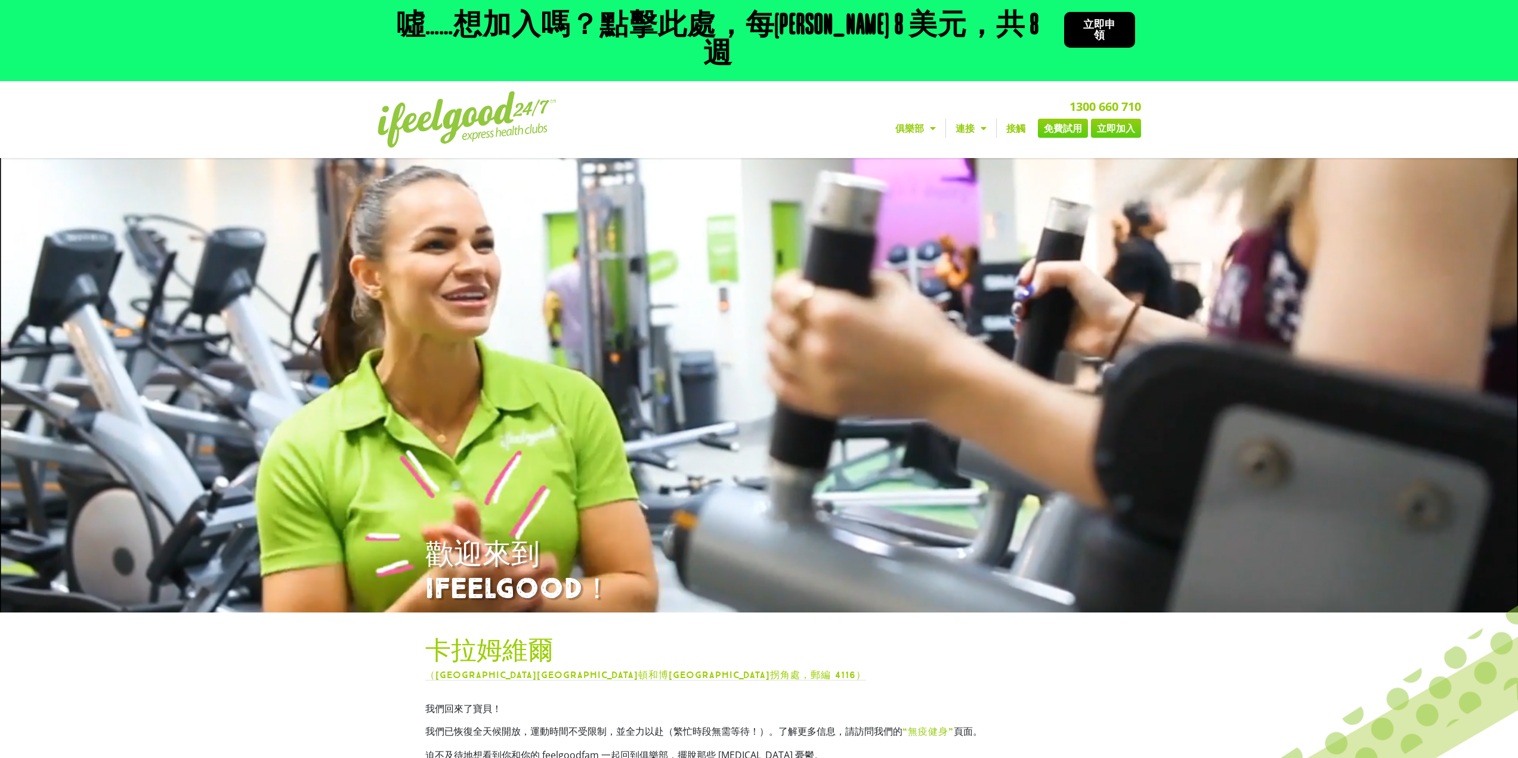  I want to click on font: 俱樂部, so click(910, 128).